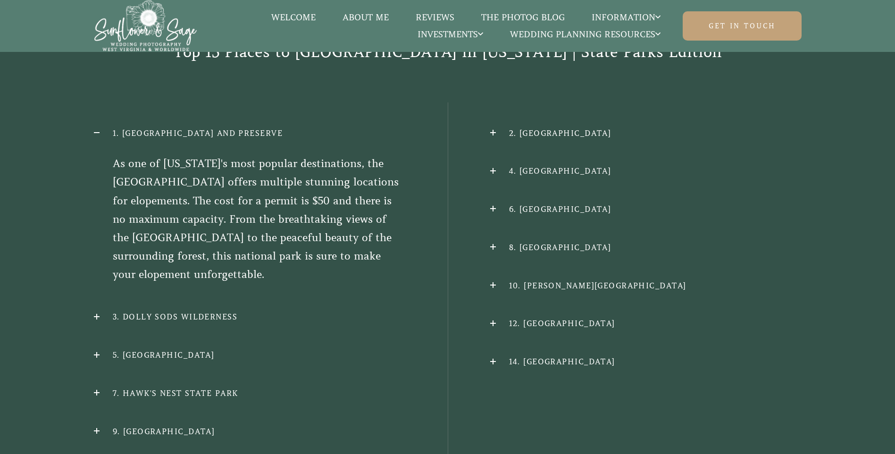 The height and width of the screenshot is (454, 895). Describe the element at coordinates (742, 26) in the screenshot. I see `a: Get in touch` at that location.